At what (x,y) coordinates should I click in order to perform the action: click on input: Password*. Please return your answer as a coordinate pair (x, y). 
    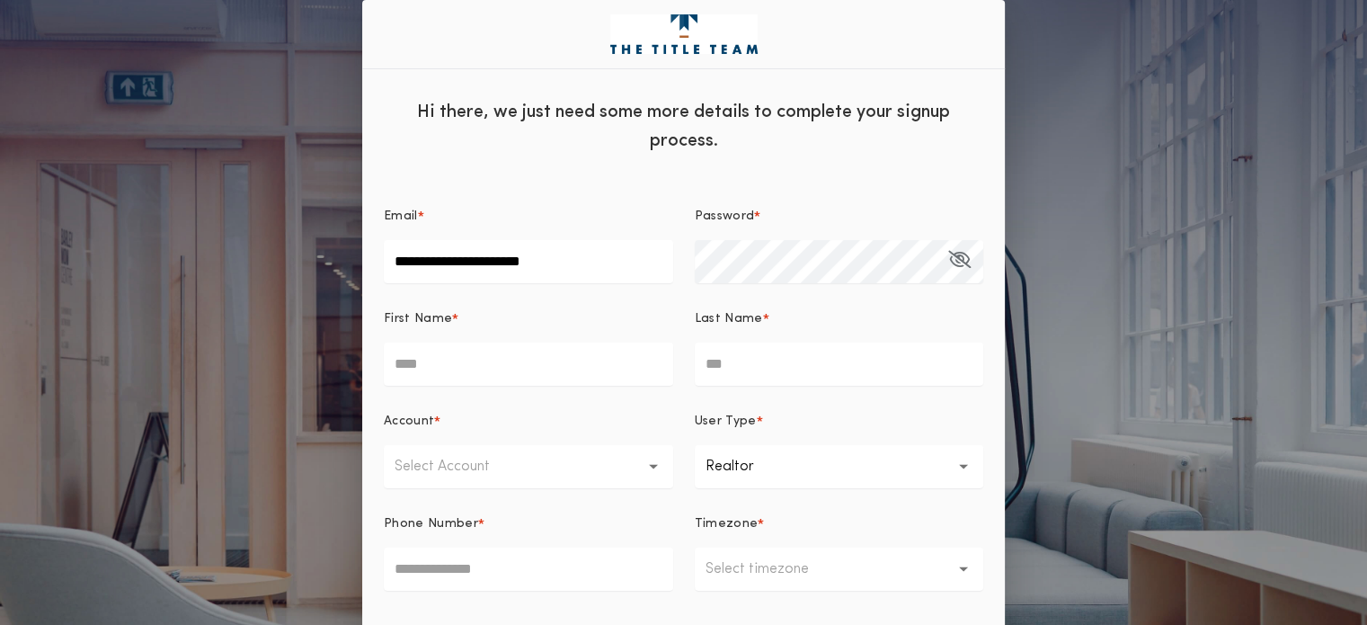
    Looking at the image, I should click on (839, 262).